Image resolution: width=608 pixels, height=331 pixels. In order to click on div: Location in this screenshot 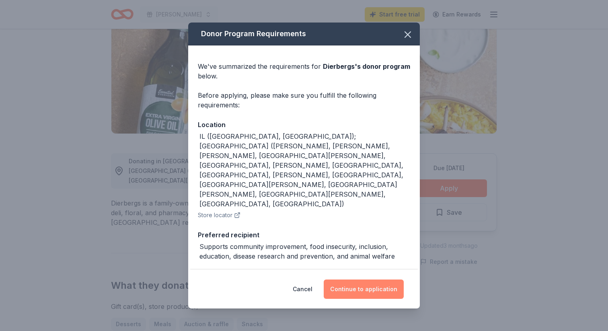, I will do `click(304, 125)`.